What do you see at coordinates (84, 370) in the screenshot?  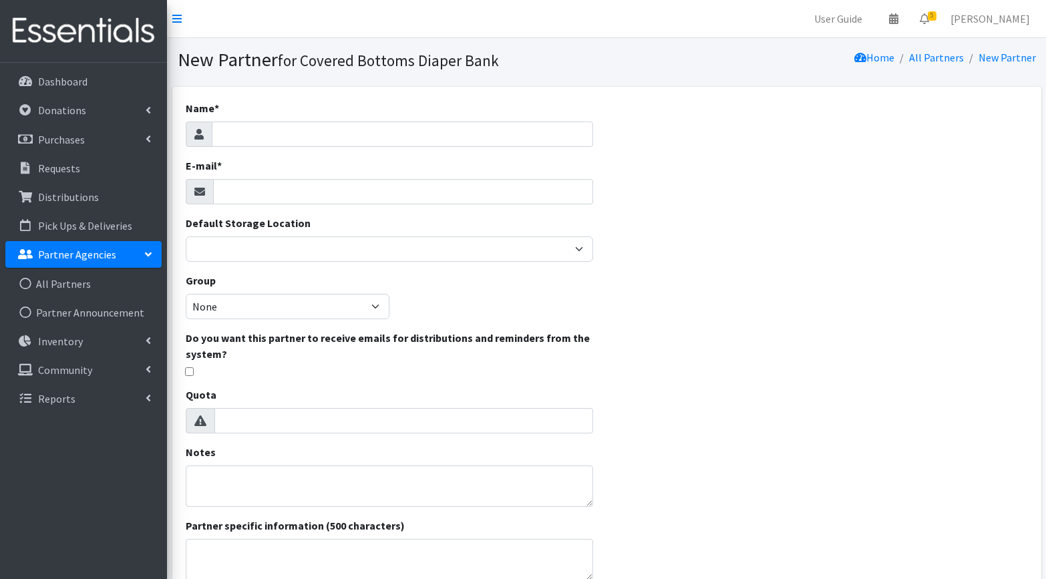 I see `a: Community` at bounding box center [84, 370].